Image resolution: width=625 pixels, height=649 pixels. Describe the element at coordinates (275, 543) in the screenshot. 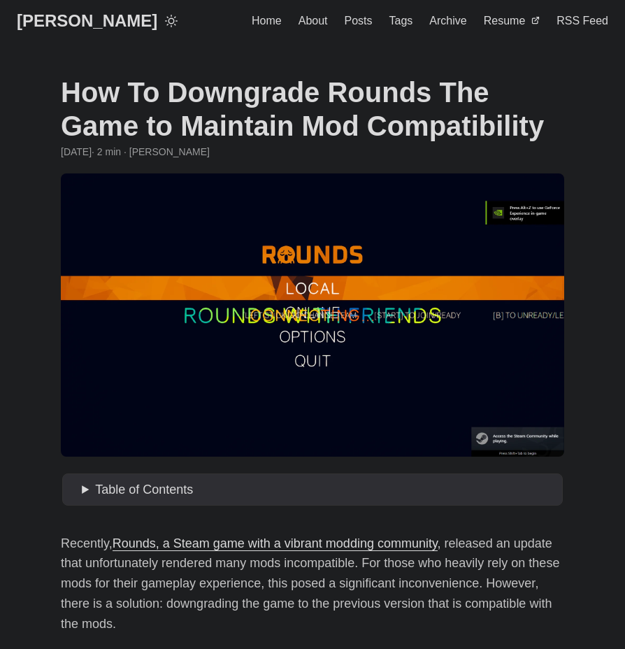

I see `a: Rounds, a Steam game with a vibrant modding community` at that location.